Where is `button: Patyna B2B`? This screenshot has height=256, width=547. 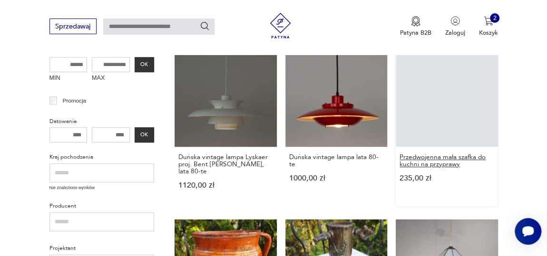
button: Patyna B2B is located at coordinates (416, 27).